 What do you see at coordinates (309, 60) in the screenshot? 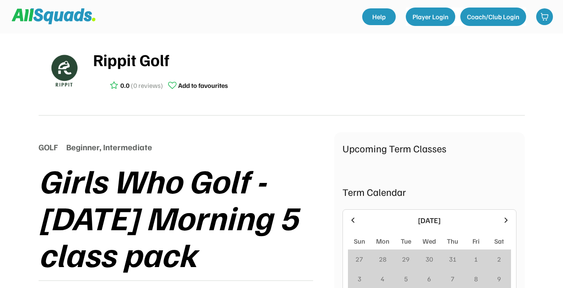
I see `div: Rippit Golf` at bounding box center [309, 60].